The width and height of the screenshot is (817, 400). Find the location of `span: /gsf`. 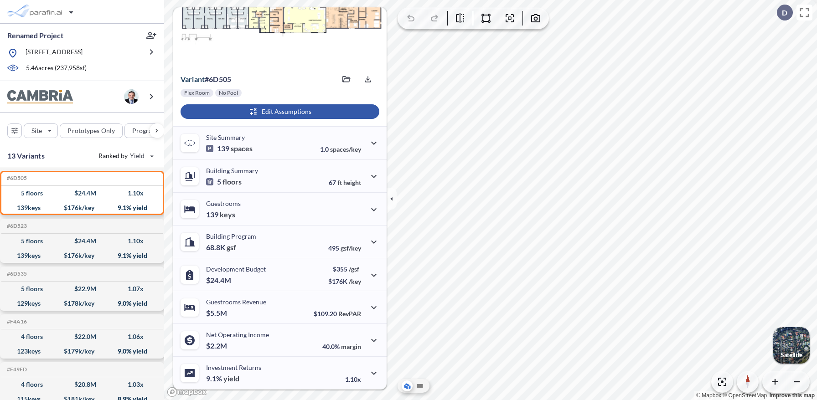

span: /gsf is located at coordinates (354, 269).